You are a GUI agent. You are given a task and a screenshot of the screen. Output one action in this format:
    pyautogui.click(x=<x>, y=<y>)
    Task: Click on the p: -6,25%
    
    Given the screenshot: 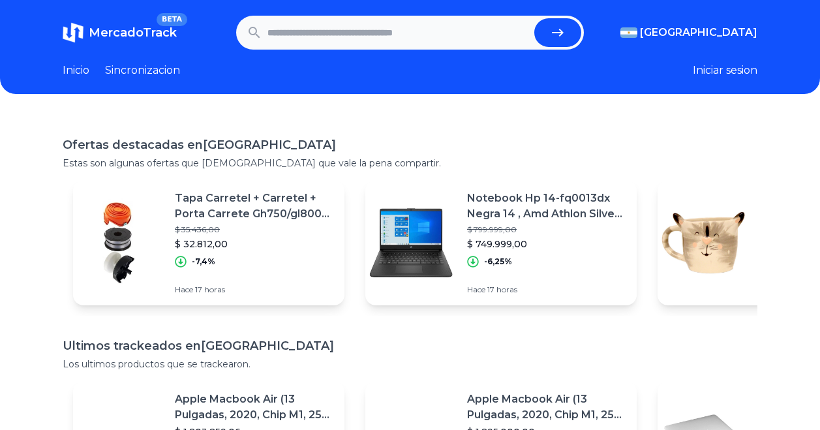 What is the action you would take?
    pyautogui.click(x=498, y=262)
    